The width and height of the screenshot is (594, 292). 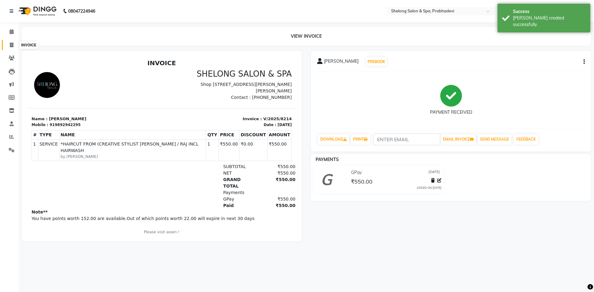 What do you see at coordinates (549, 21) in the screenshot?
I see `div: Bill created successfully.` at bounding box center [549, 21].